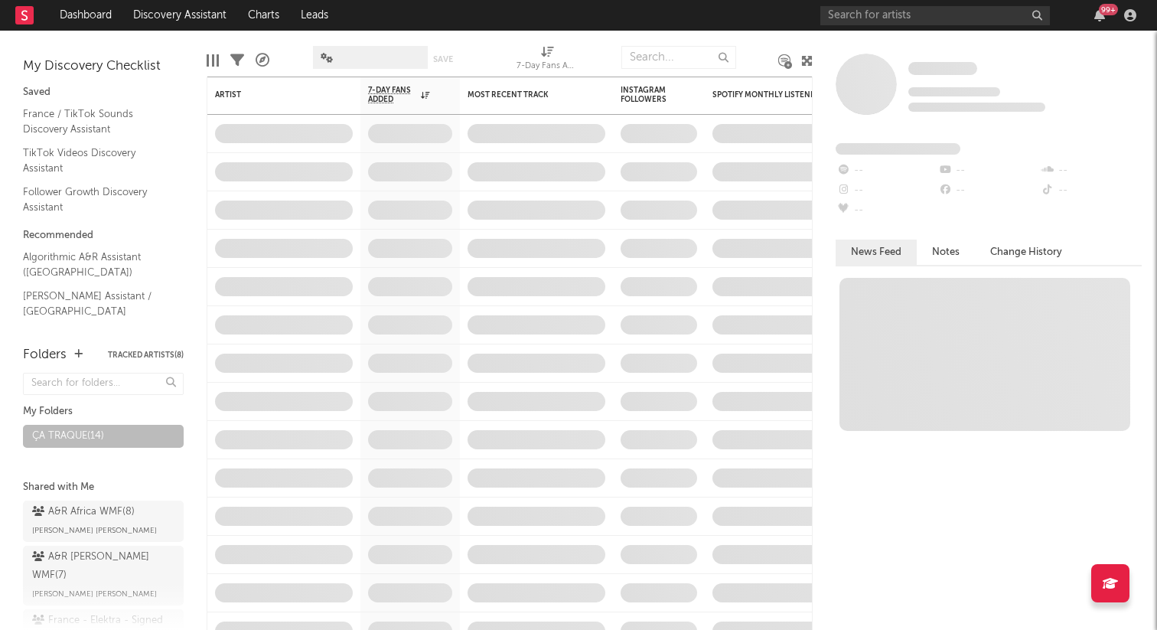 This screenshot has width=1157, height=630. What do you see at coordinates (96, 199) in the screenshot?
I see `a: Follower Growth Discovery Assistant` at bounding box center [96, 199].